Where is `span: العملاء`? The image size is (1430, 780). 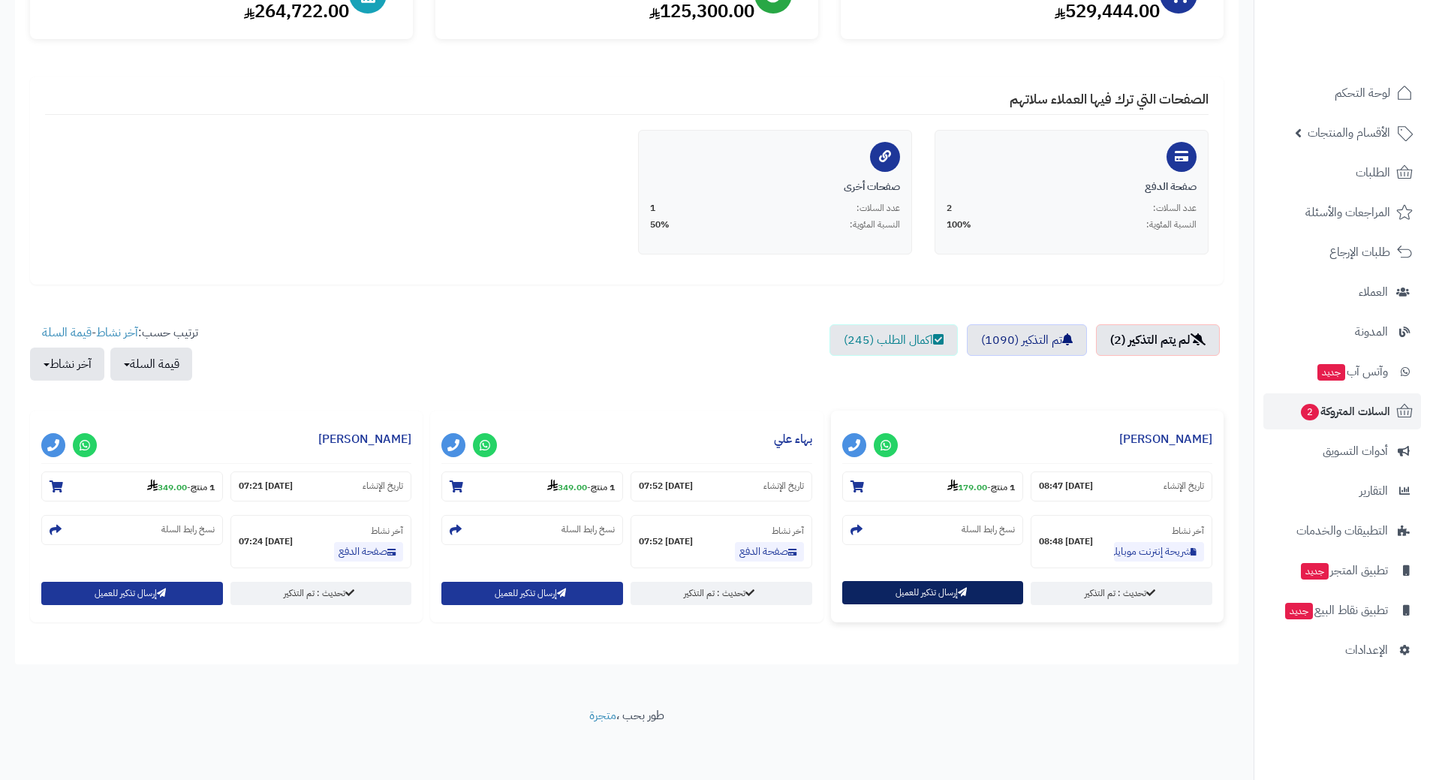
span: العملاء is located at coordinates (1373, 292).